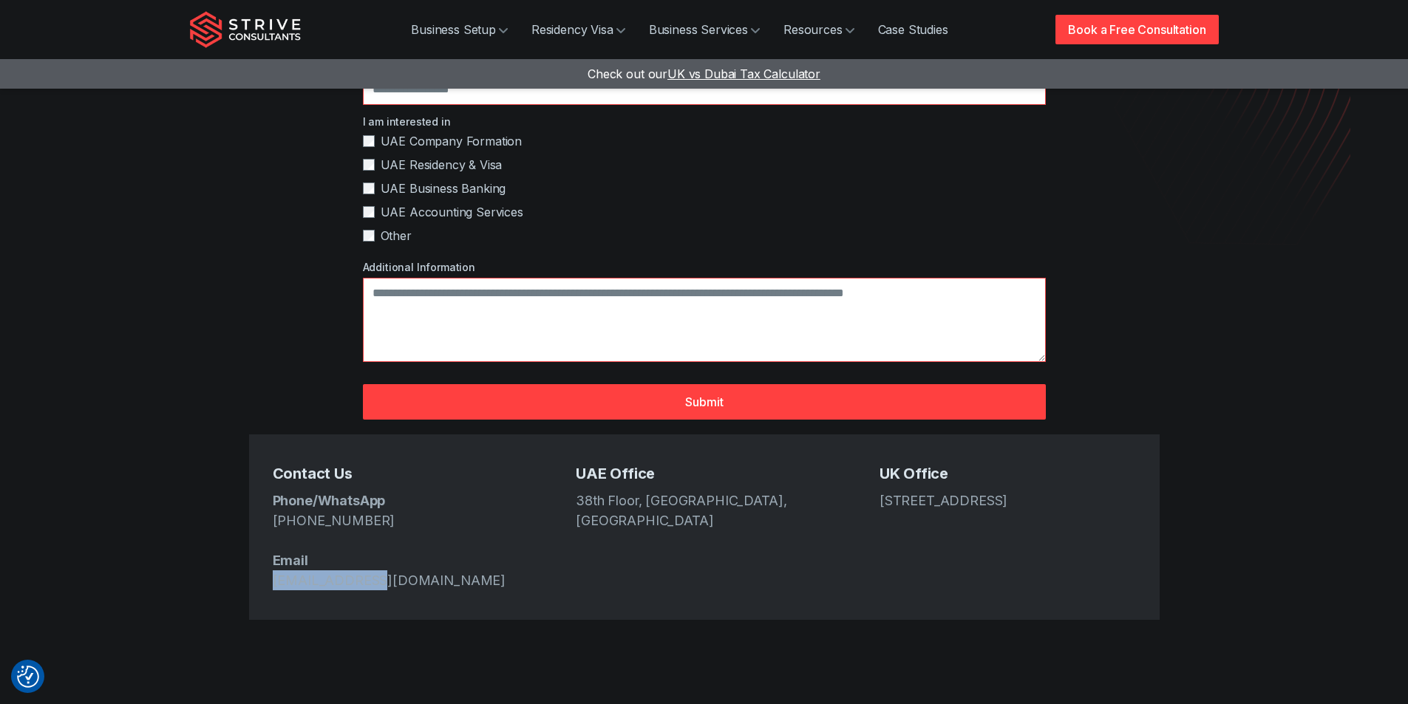 The width and height of the screenshot is (1408, 704). I want to click on label: Additional Information, so click(704, 267).